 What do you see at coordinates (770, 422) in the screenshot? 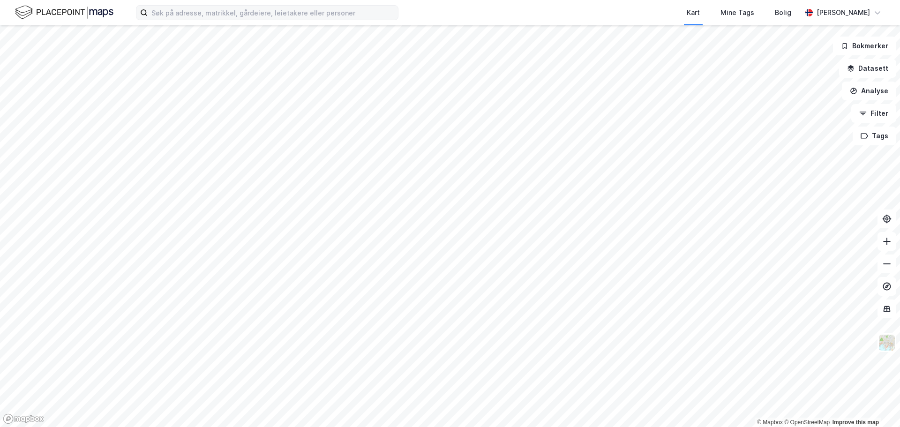
I see `a: Mapbox` at bounding box center [770, 422].